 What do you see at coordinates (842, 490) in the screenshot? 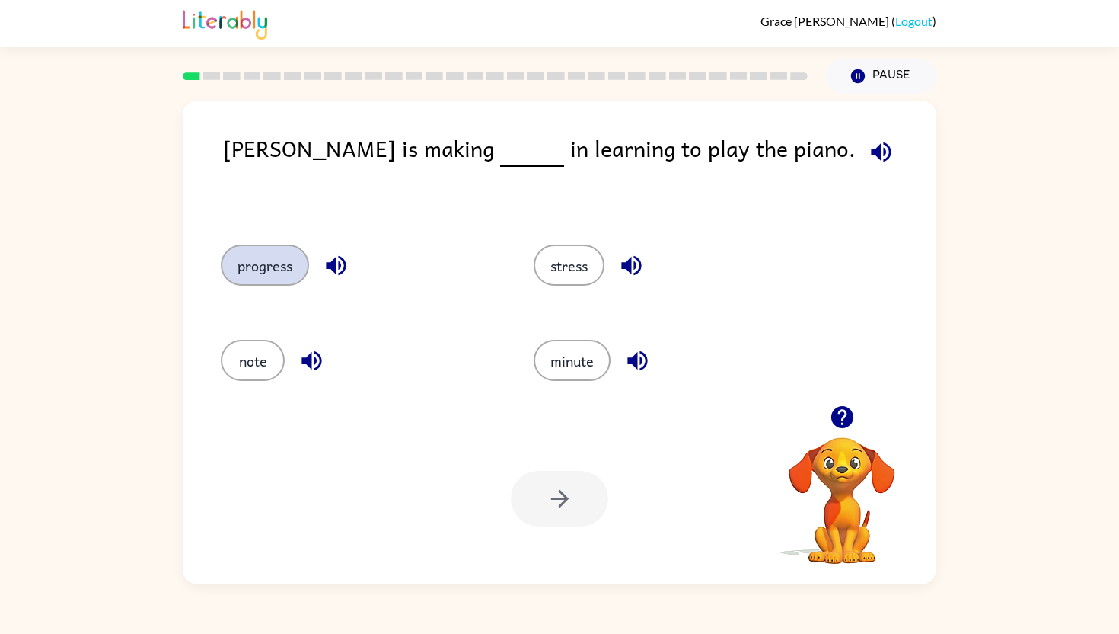
I see `video: Your browser must support playing .mp4 files to use Literably. Please try using another browser.` at bounding box center [842, 490].